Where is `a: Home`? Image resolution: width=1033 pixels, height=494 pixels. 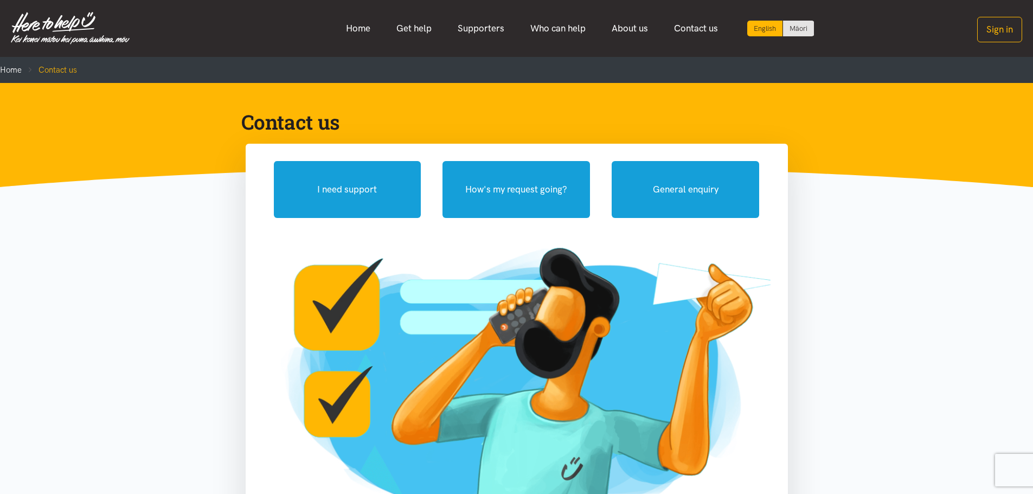
a: Home is located at coordinates (358, 28).